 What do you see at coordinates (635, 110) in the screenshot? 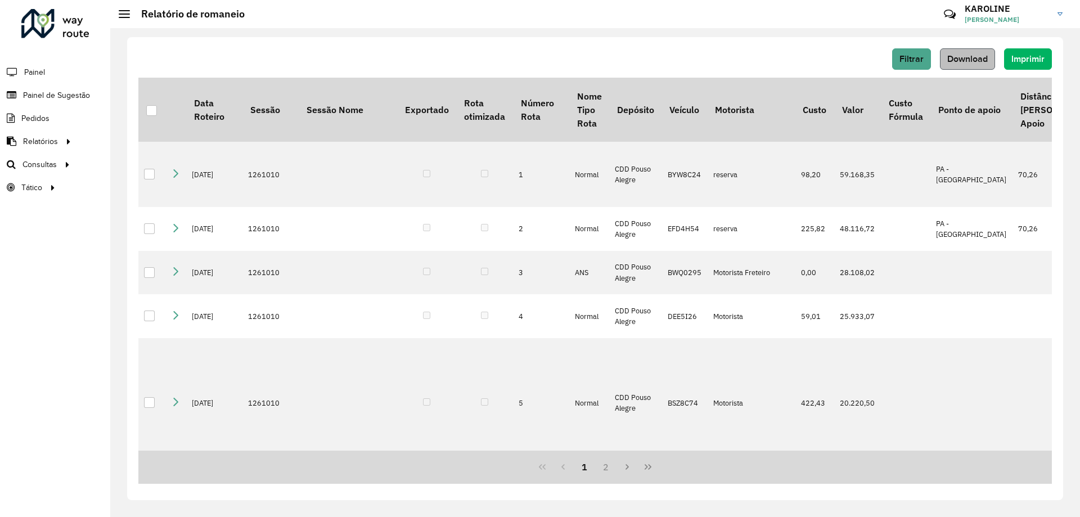
I see `th: Depósito` at bounding box center [635, 110].